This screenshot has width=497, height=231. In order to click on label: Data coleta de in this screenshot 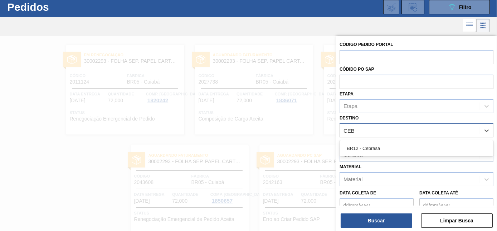, I will do `click(358, 193)`.